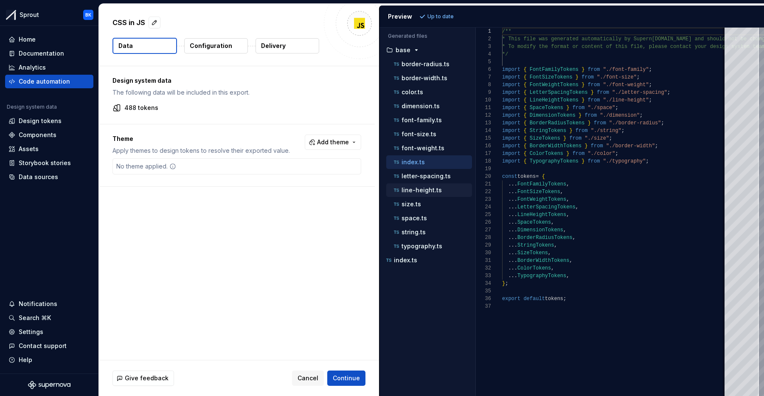  I want to click on button: letter-spacing.ts, so click(429, 176).